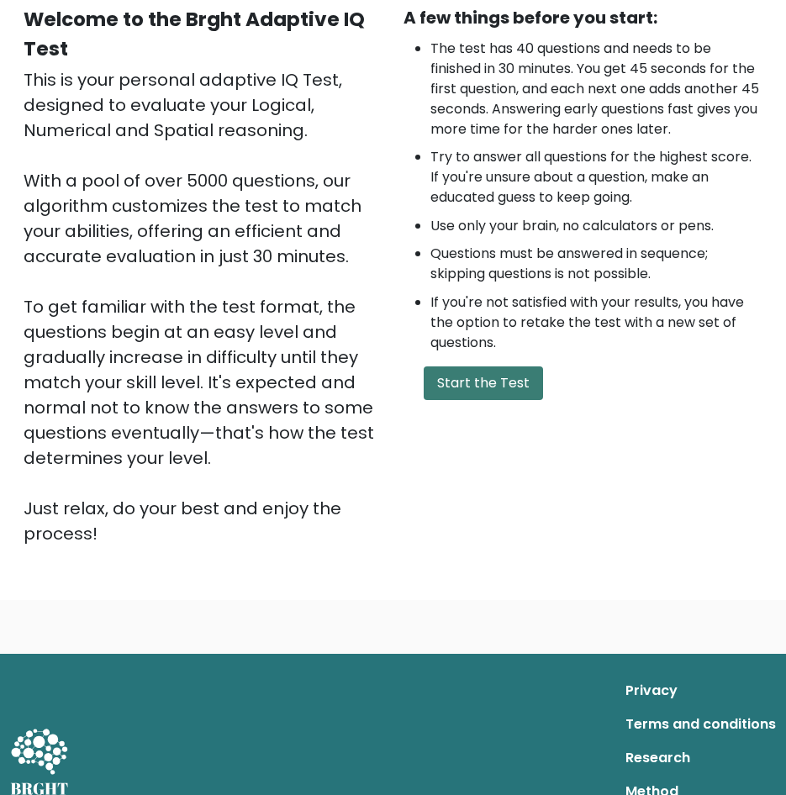  What do you see at coordinates (203, 307) in the screenshot?
I see `div: This is your personal adaptive IQ Test, designed to evaluate your Logical, Numerical and Spatial ...` at bounding box center [203, 307].